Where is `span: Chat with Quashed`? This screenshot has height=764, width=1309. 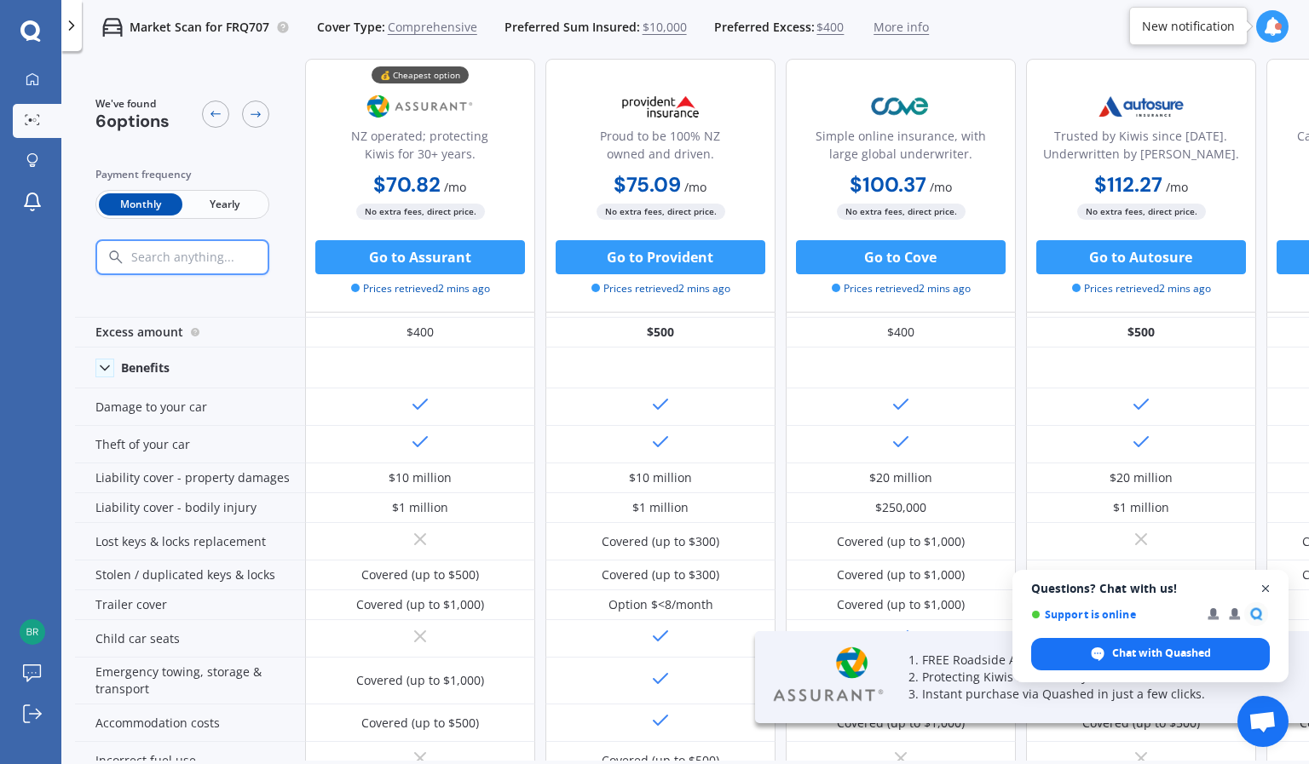
span: Chat with Quashed is located at coordinates (1161, 654).